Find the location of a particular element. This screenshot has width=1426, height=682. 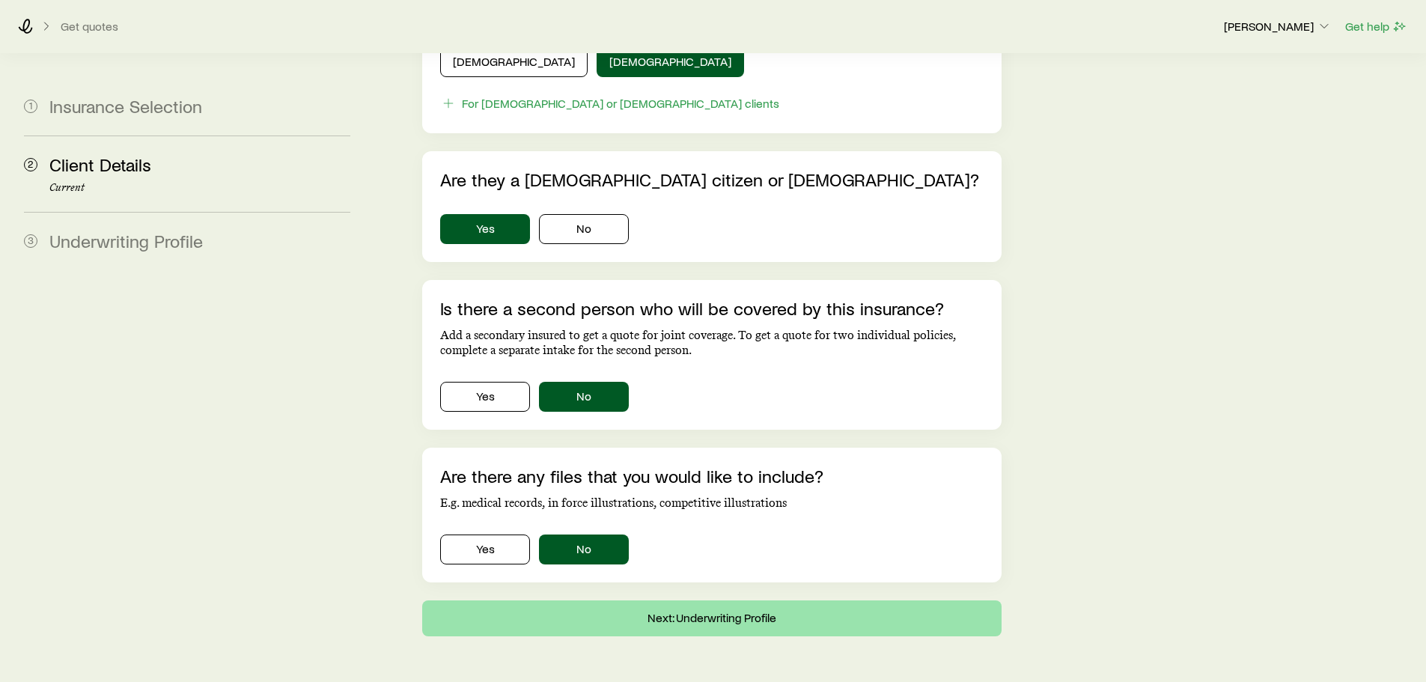

p: Add a secondary insured to get a quote for joint coverage. To get a quote for two individual poli... is located at coordinates (711, 343).